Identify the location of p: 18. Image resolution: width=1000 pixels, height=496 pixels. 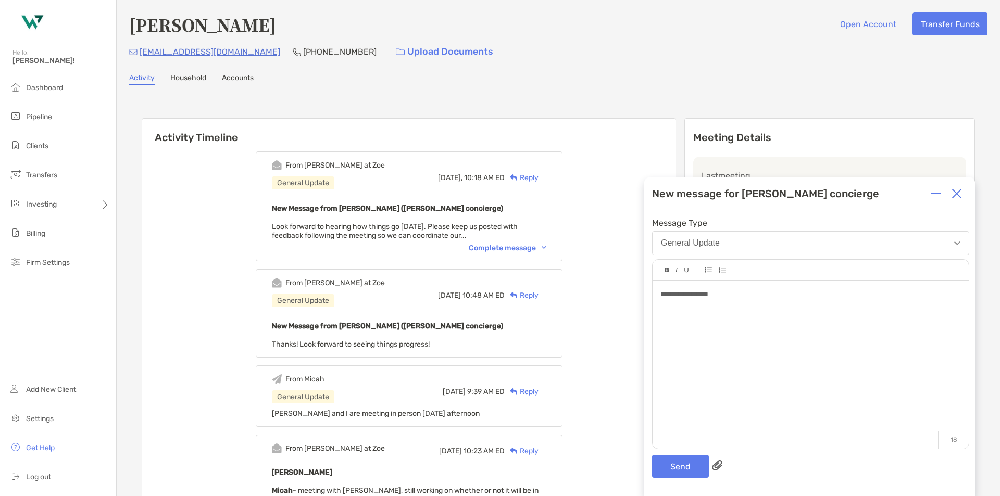
(953, 440).